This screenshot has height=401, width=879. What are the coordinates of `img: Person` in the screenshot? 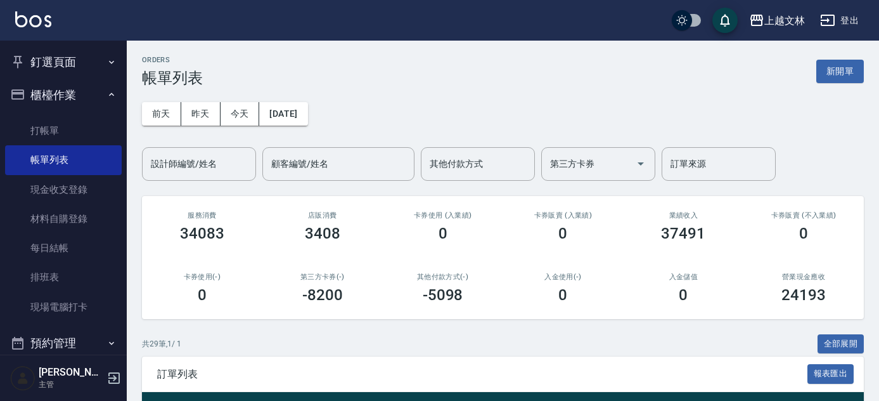 It's located at (23, 378).